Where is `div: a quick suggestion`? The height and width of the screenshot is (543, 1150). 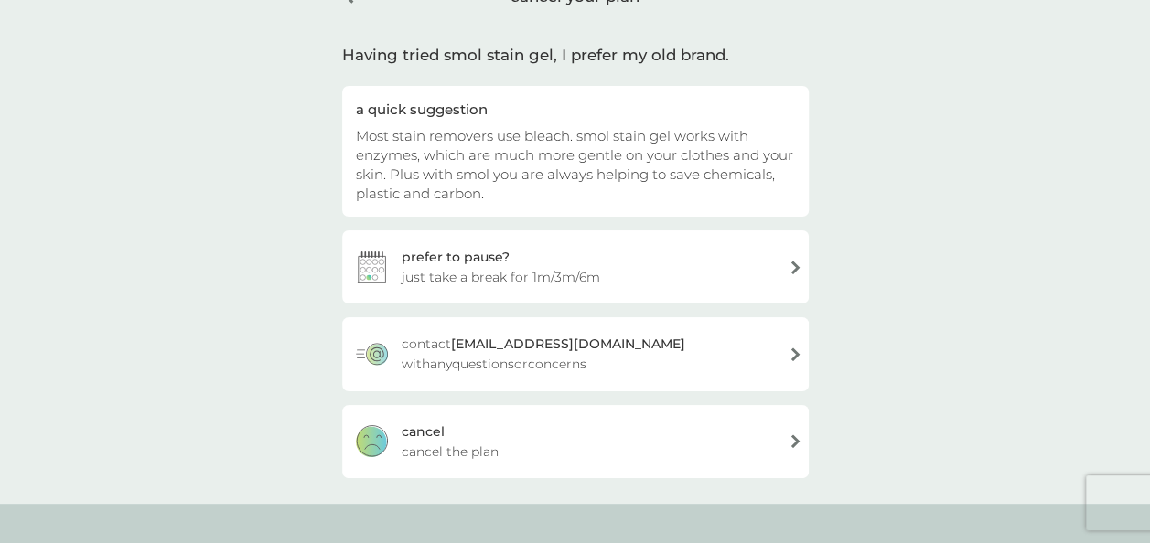 div: a quick suggestion is located at coordinates (576, 109).